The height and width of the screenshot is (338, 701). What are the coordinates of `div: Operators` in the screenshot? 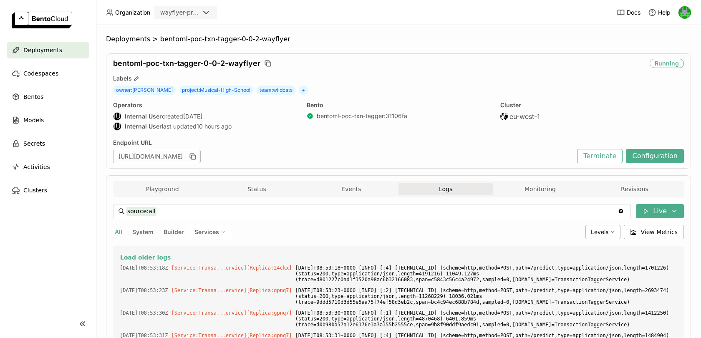 It's located at (205, 105).